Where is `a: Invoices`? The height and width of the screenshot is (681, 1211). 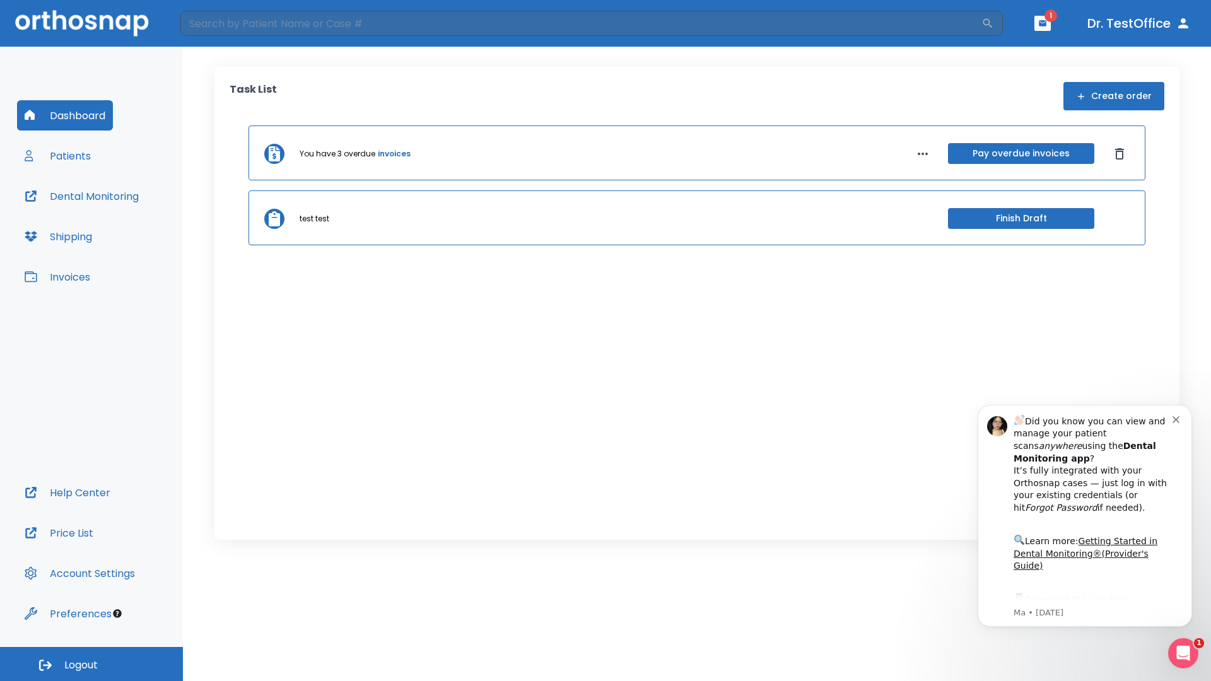 a: Invoices is located at coordinates (57, 277).